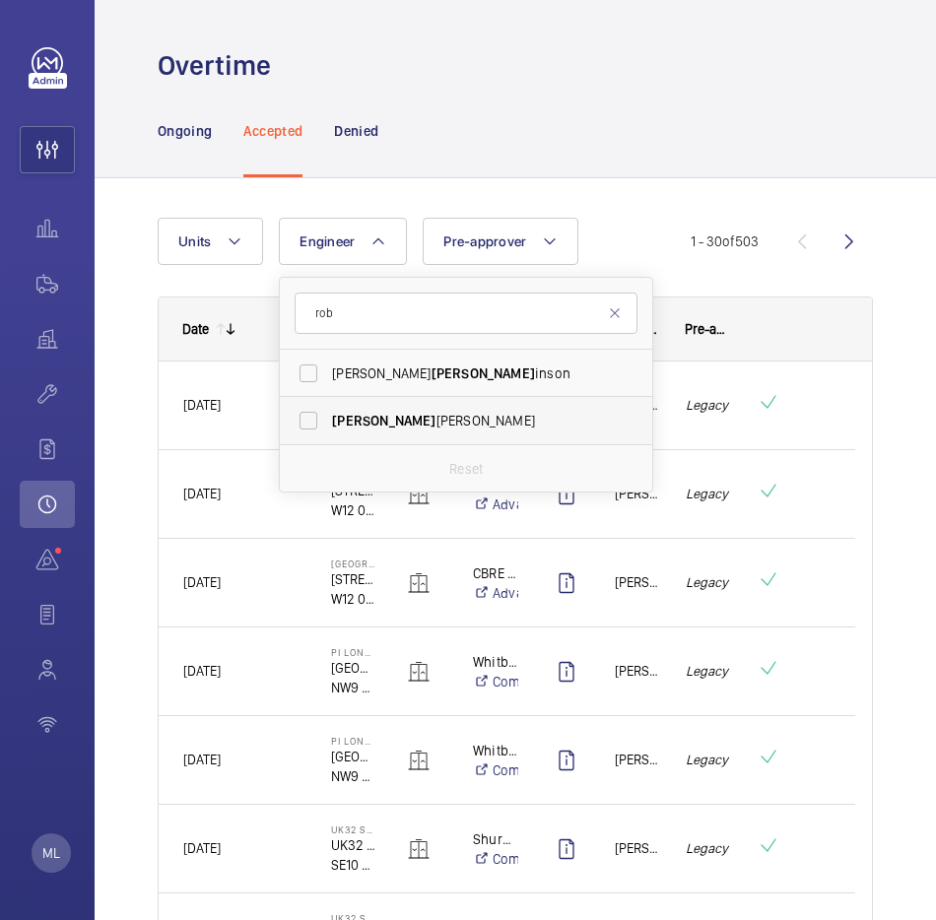 Image resolution: width=936 pixels, height=920 pixels. I want to click on p: Reset, so click(466, 469).